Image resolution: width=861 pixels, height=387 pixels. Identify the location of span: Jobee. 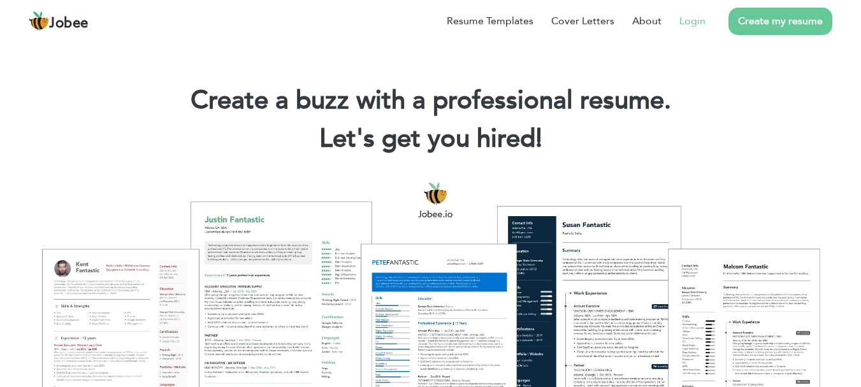
(69, 24).